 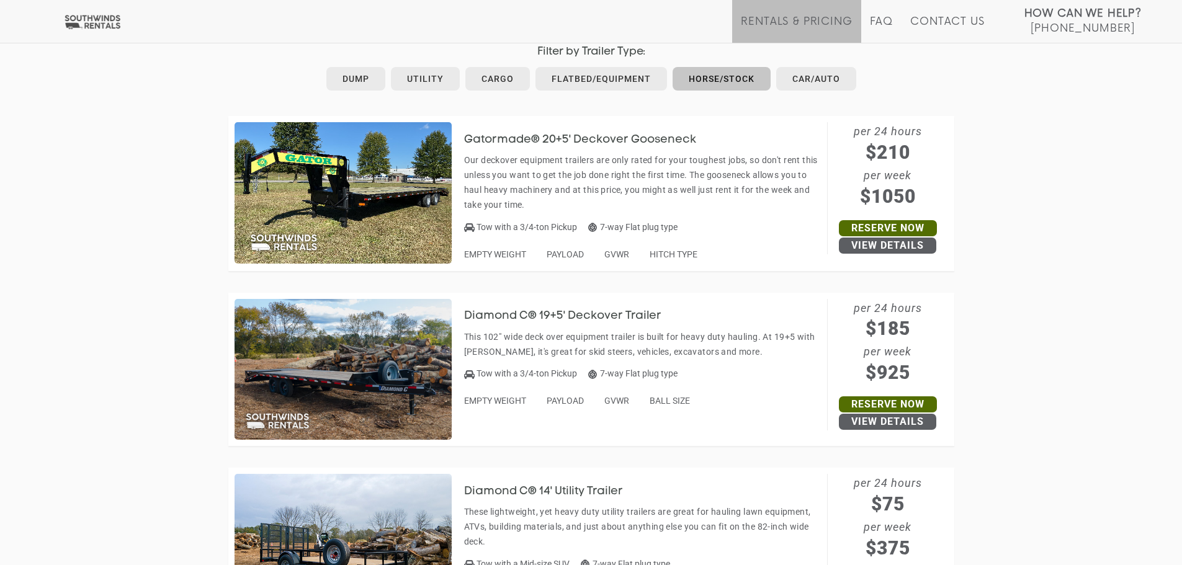 I want to click on span: BALL SIZE, so click(x=669, y=401).